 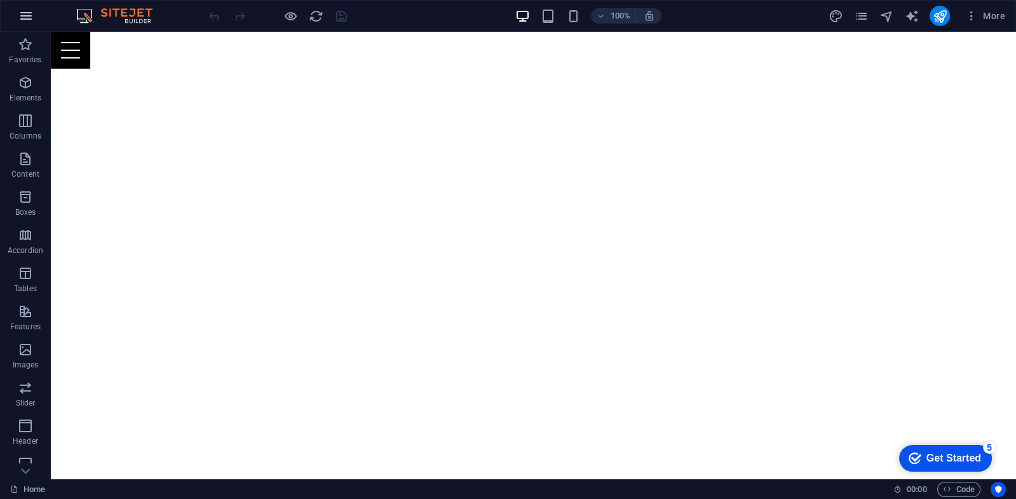 I want to click on img: Editor Logo, so click(x=121, y=16).